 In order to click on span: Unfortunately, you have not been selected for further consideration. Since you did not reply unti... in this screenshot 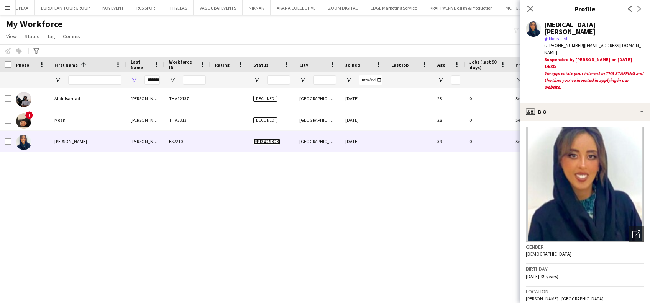, I will do `click(593, 119)`.